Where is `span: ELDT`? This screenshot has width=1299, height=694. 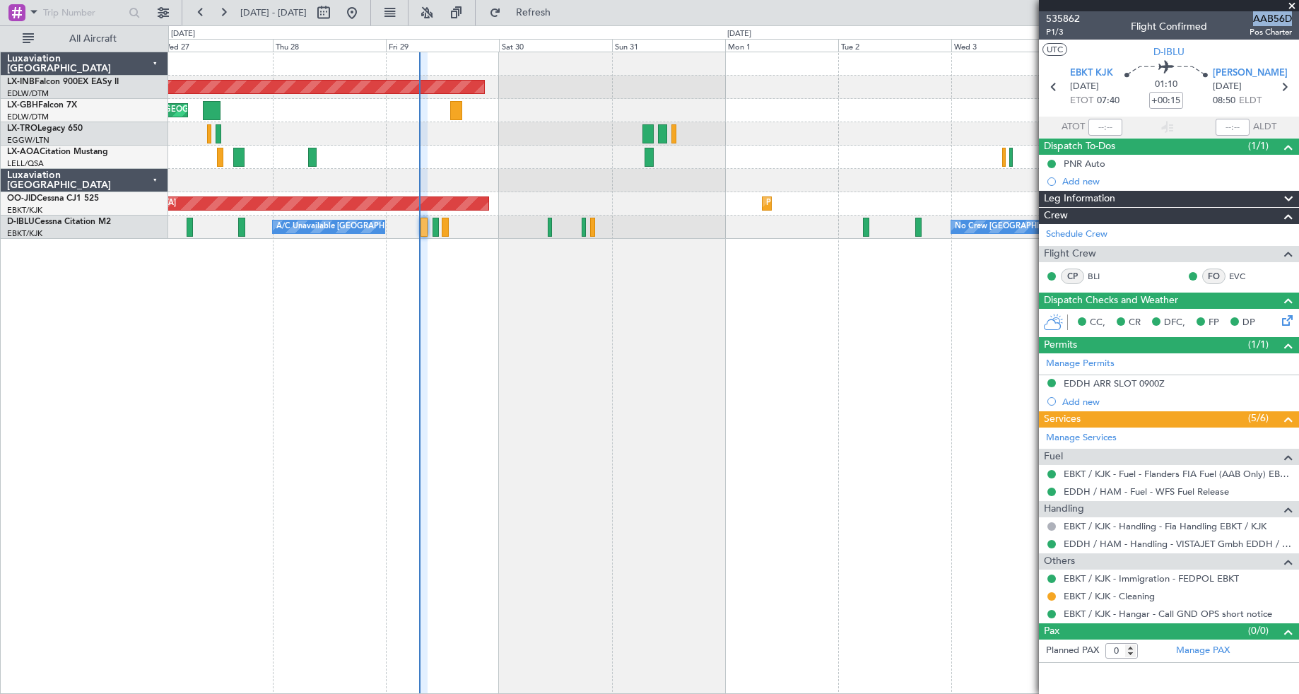
span: ELDT is located at coordinates (1250, 101).